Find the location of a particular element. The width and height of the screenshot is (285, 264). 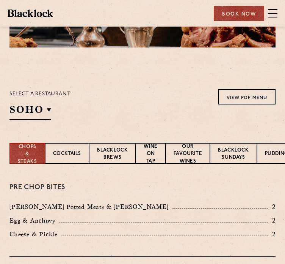

p: Egg & Anchovy is located at coordinates (34, 221).